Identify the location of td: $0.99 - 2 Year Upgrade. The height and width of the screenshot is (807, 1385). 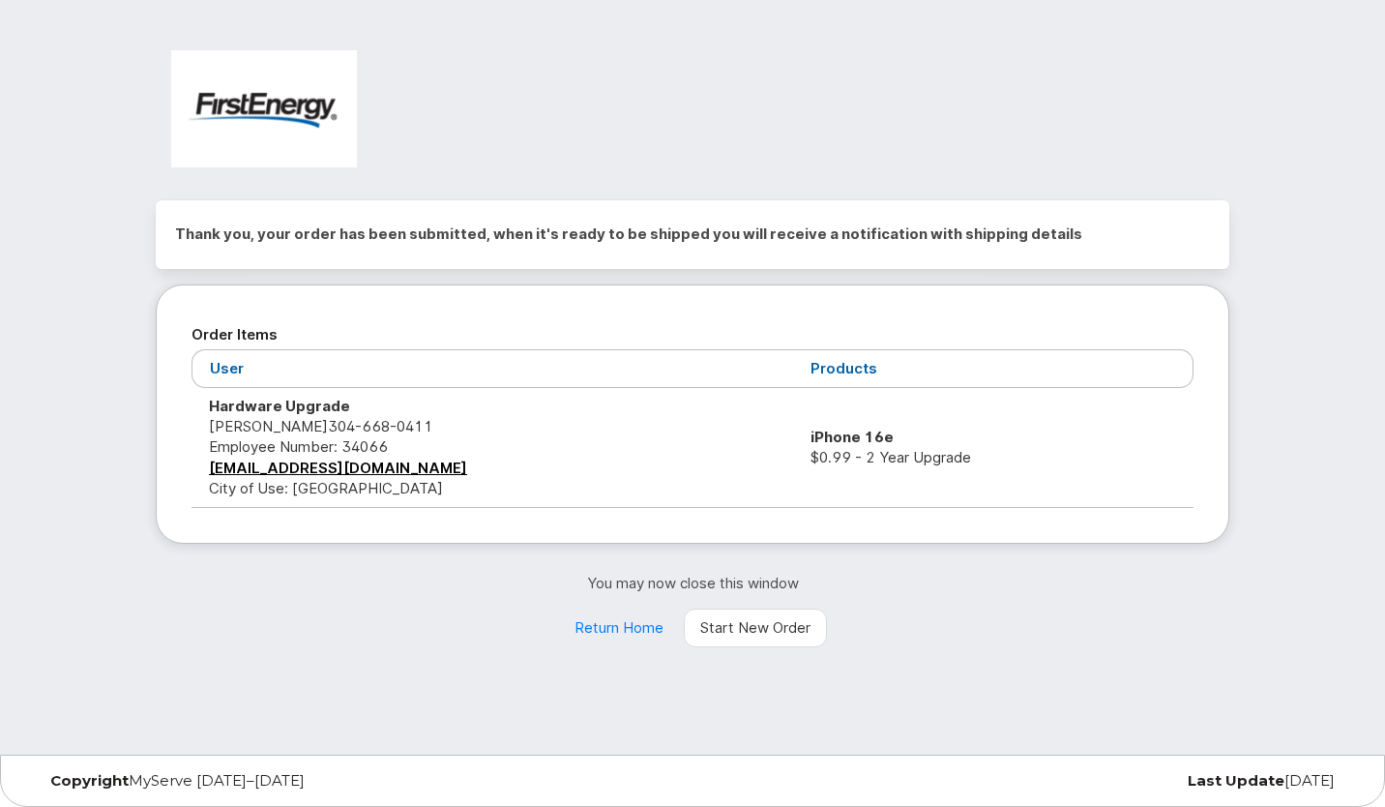
(994, 448).